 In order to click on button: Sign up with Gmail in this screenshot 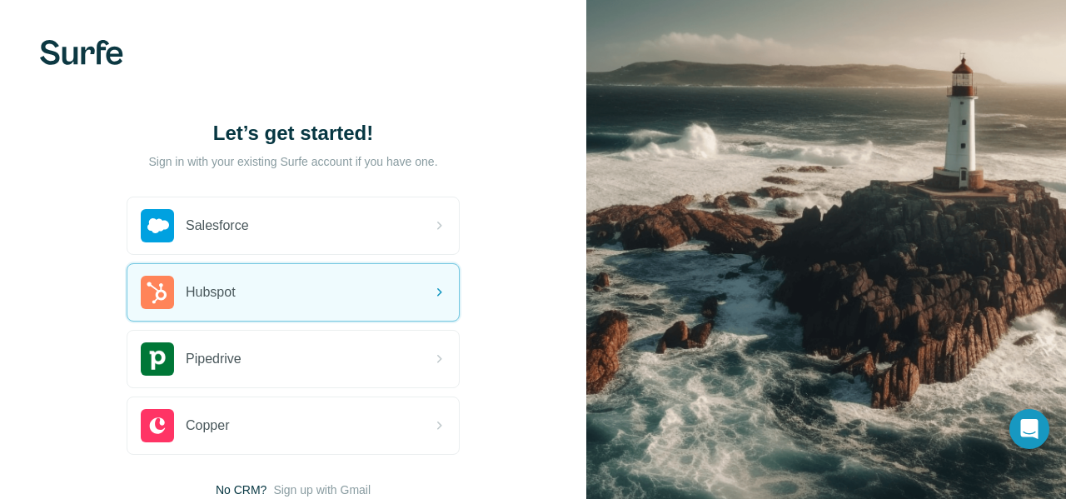, I will do `click(321, 490)`.